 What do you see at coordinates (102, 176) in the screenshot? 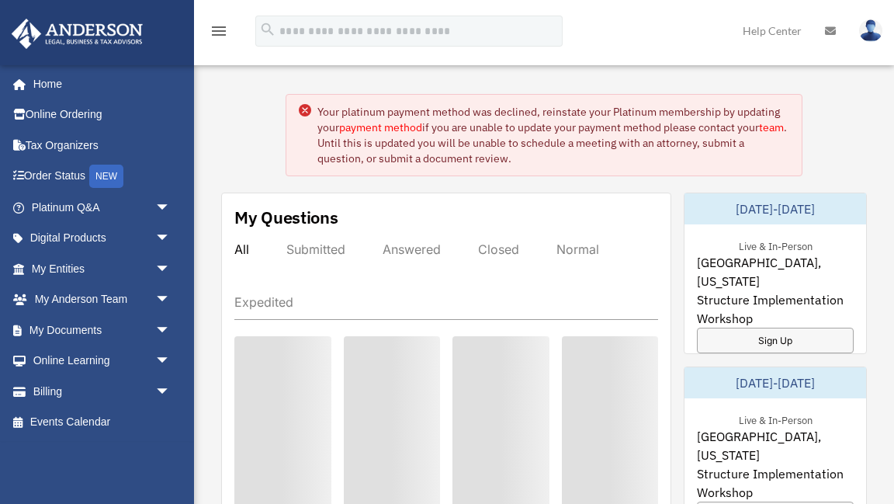
I see `a: Order StatusNEW` at bounding box center [102, 176].